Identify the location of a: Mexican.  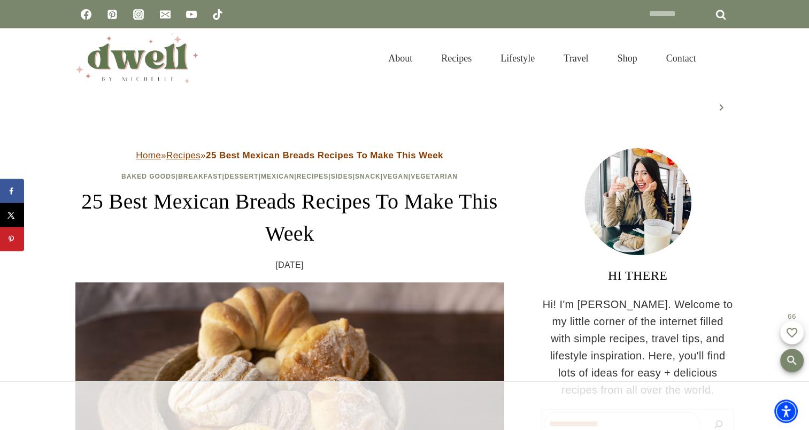
(278, 176).